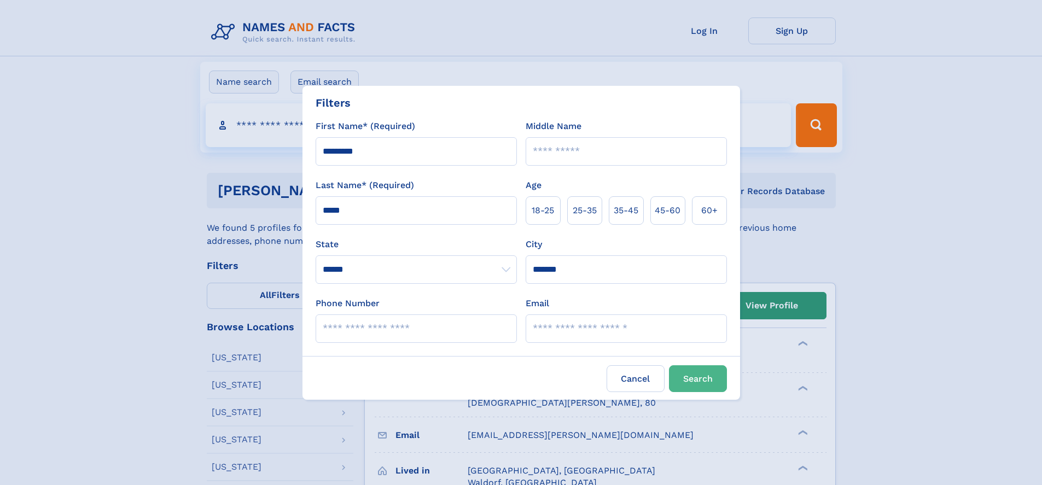 The image size is (1042, 485). Describe the element at coordinates (542, 211) in the screenshot. I see `span: 18‑25` at that location.